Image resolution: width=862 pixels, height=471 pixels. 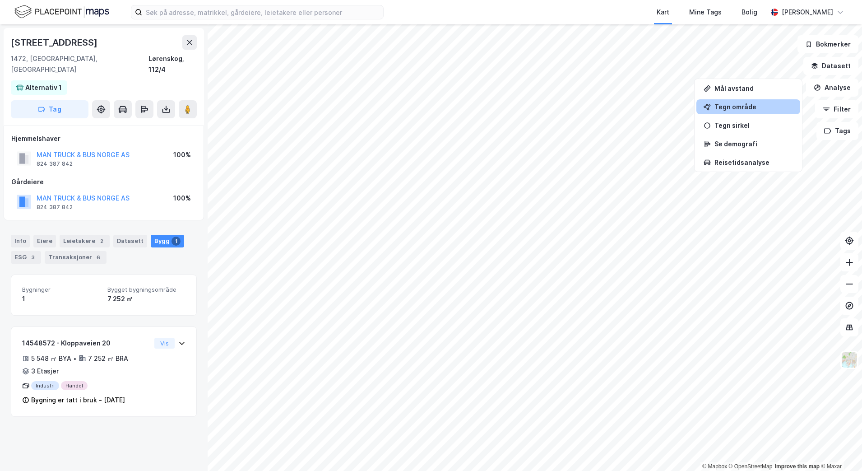 What do you see at coordinates (754, 144) in the screenshot?
I see `div: Se demografi` at bounding box center [754, 144].